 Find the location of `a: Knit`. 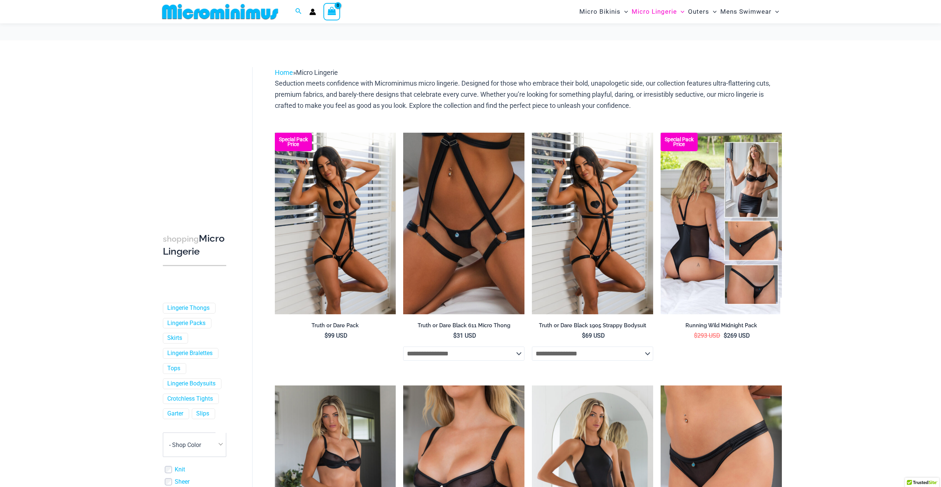

a: Knit is located at coordinates (180, 470).